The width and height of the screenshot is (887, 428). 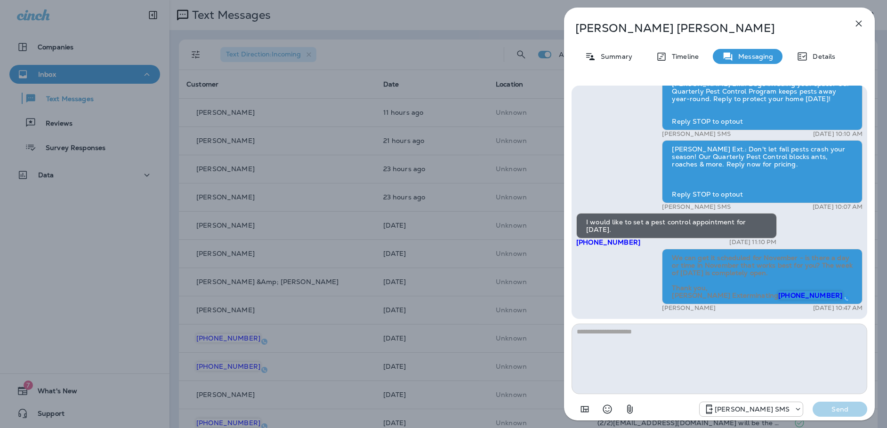 What do you see at coordinates (585, 410) in the screenshot?
I see `button: Add in a premade template` at bounding box center [585, 410].